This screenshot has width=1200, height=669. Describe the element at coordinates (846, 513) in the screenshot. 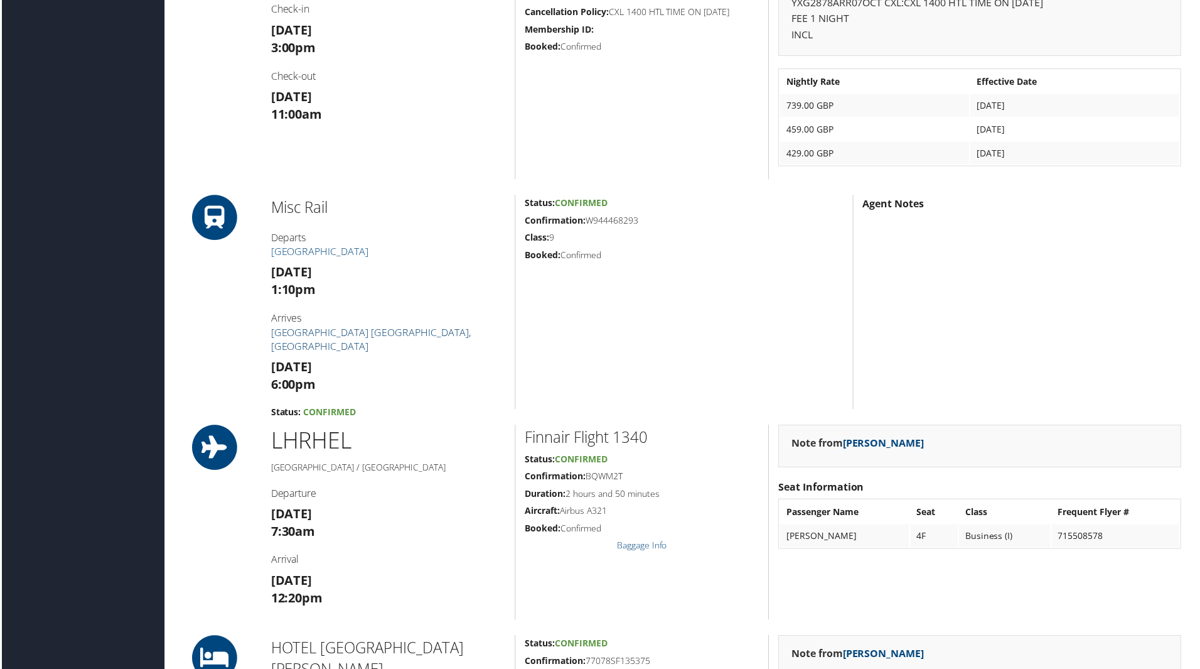

I see `th: Passenger Name` at that location.